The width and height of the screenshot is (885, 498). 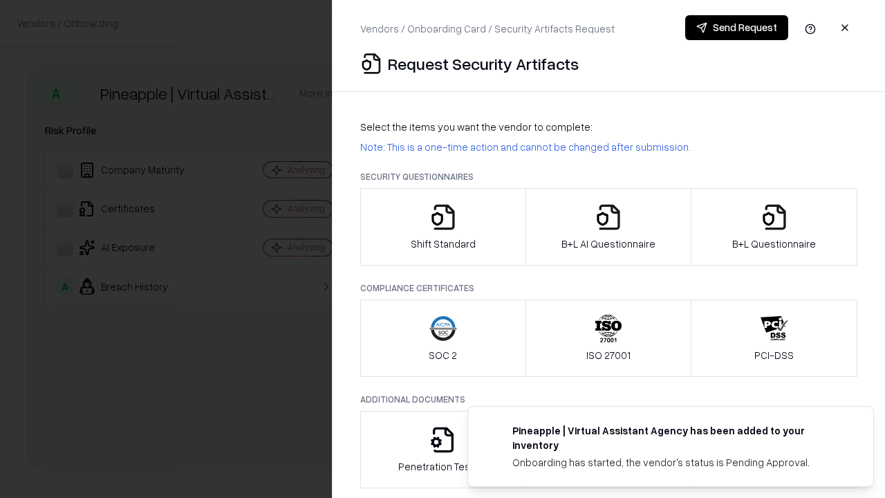 I want to click on p: Vendors / Onboarding Card / Security Artifacts Request, so click(x=488, y=28).